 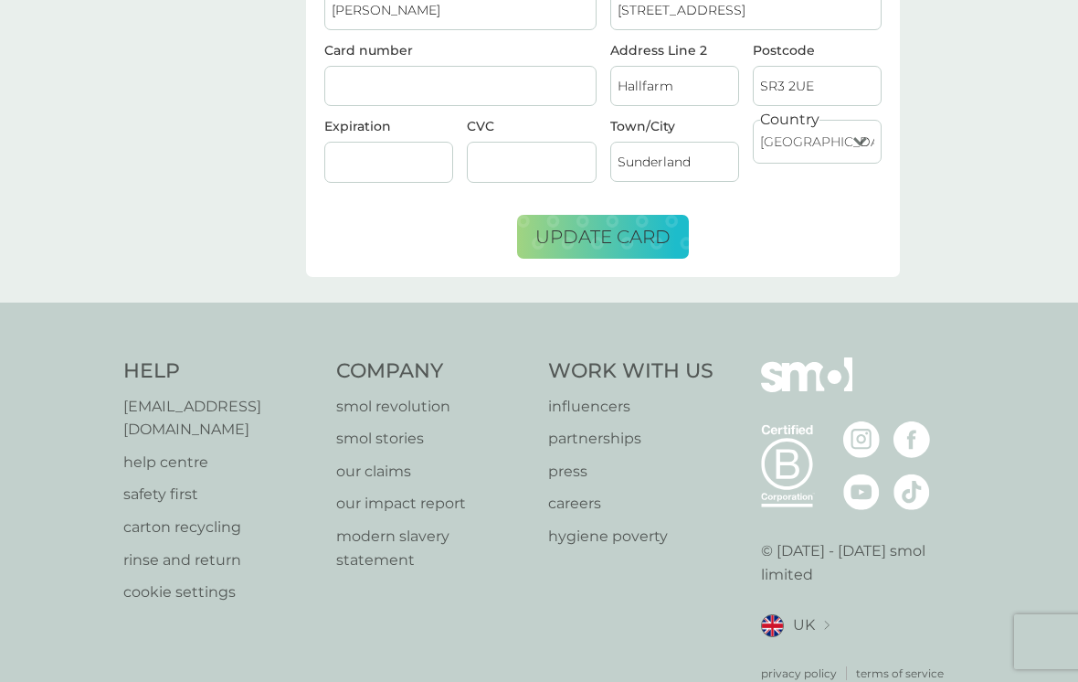 I want to click on p: our impact report, so click(x=433, y=504).